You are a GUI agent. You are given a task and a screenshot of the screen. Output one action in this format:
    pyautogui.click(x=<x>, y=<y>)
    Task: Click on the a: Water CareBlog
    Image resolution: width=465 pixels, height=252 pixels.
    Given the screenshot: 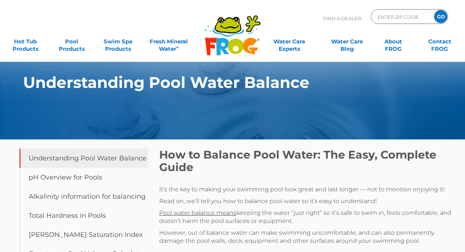 What is the action you would take?
    pyautogui.click(x=347, y=42)
    